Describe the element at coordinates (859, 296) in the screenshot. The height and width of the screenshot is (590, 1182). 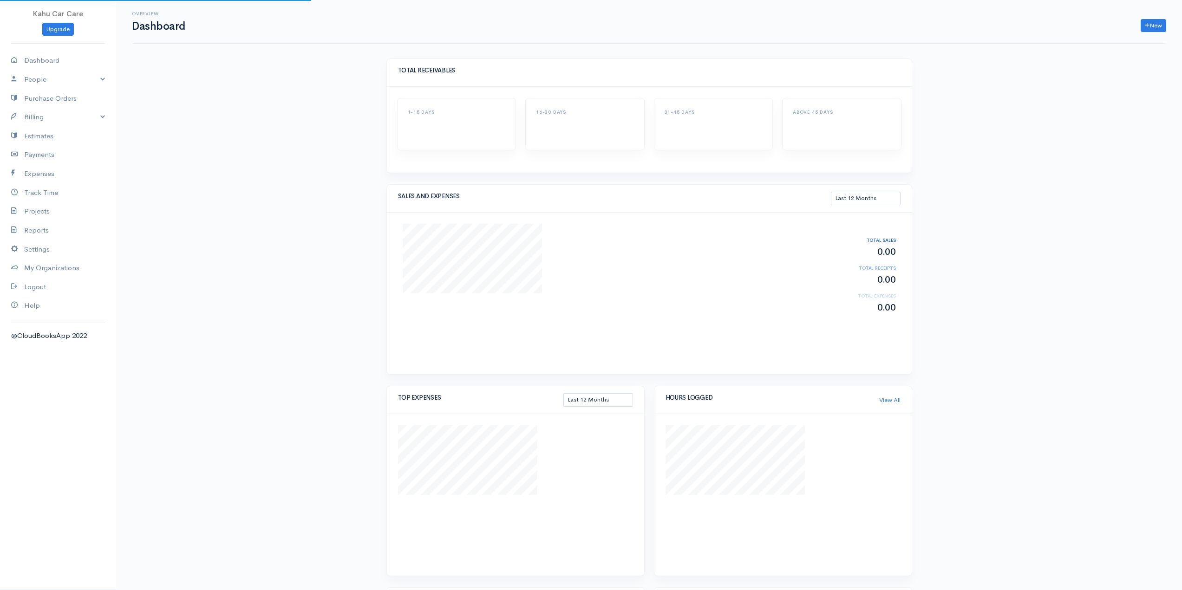
I see `h6: TOTAL EXPENSES` at that location.